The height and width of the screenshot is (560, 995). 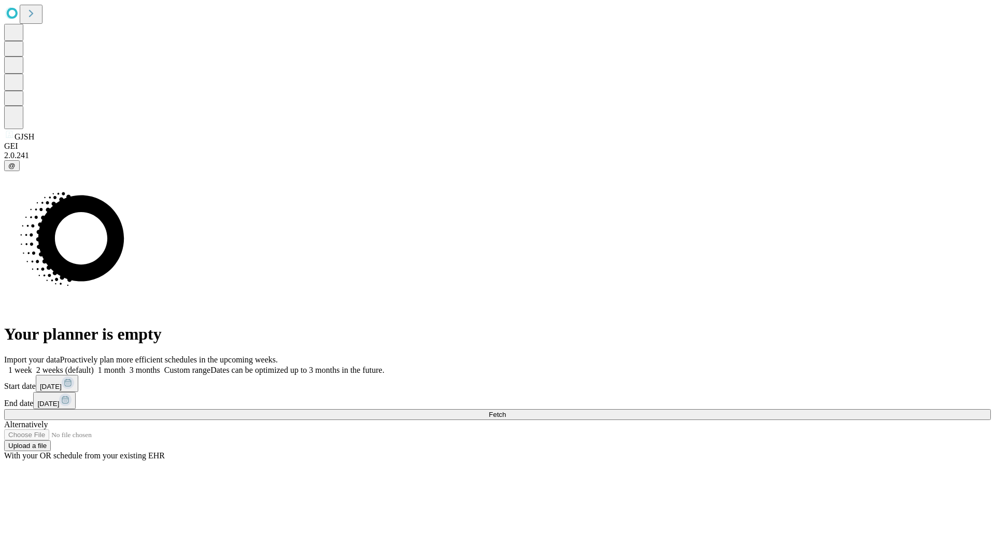 What do you see at coordinates (145, 370) in the screenshot?
I see `span: 3 months` at bounding box center [145, 370].